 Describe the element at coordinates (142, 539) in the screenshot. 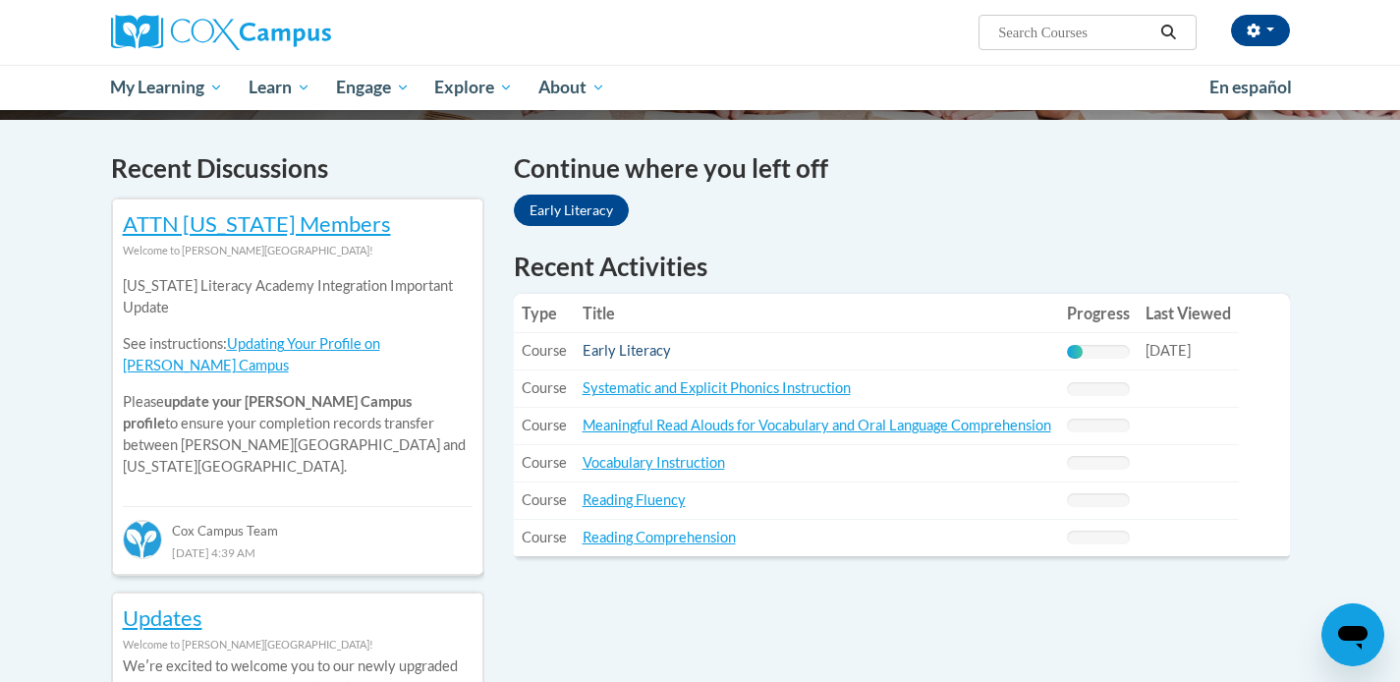

I see `img: Cox Campus Team` at that location.